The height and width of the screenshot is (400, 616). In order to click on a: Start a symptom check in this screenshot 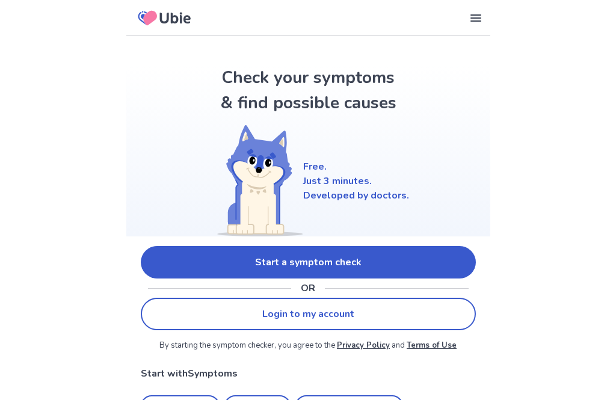, I will do `click(308, 262)`.